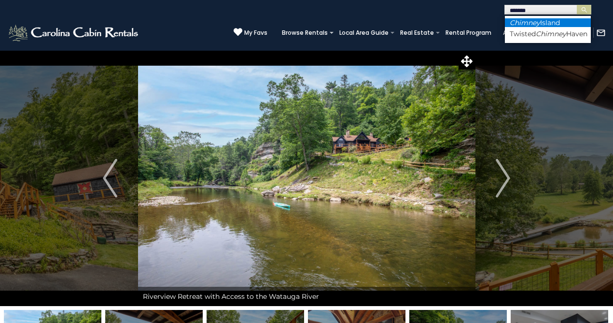 The width and height of the screenshot is (613, 323). I want to click on button: Next, so click(503, 178).